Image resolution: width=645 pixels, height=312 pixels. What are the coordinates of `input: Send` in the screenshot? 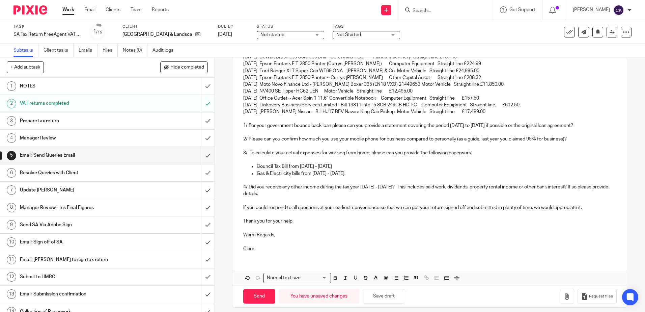 It's located at (259, 296).